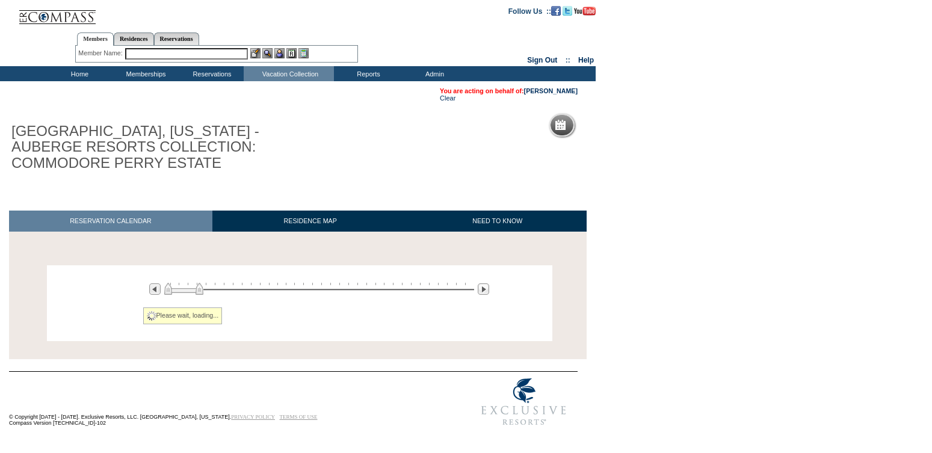  What do you see at coordinates (95, 39) in the screenshot?
I see `a: Members` at bounding box center [95, 39].